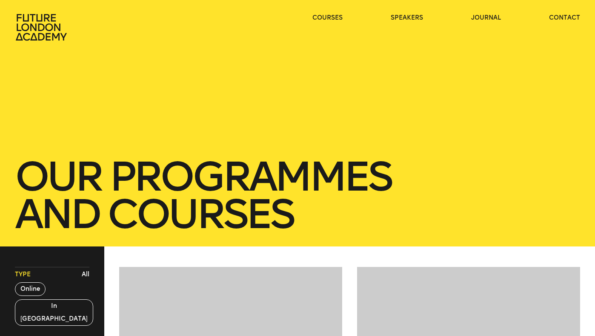 The height and width of the screenshot is (336, 595). What do you see at coordinates (328, 18) in the screenshot?
I see `a: courses` at bounding box center [328, 18].